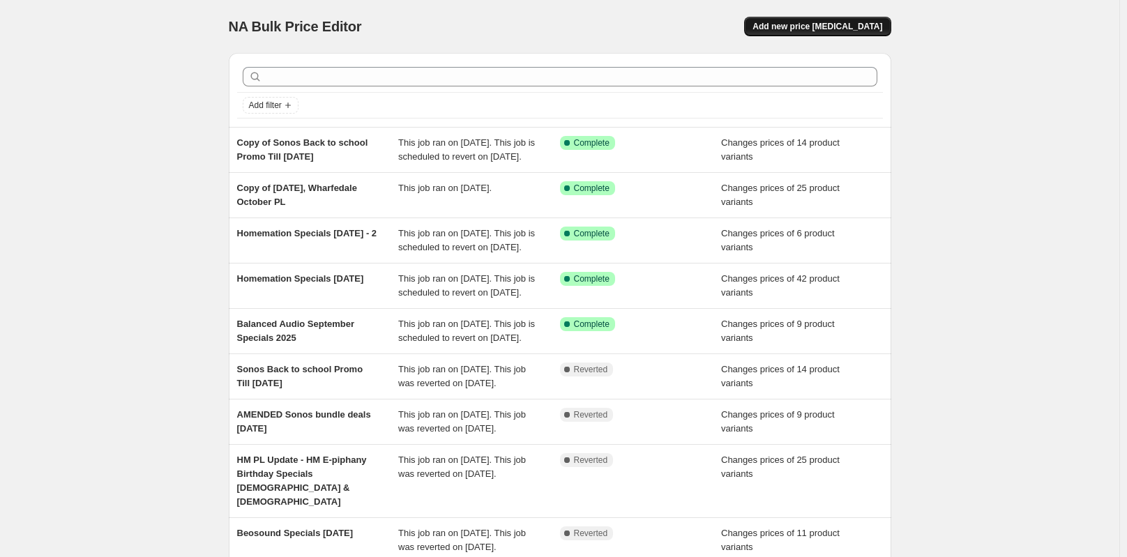  What do you see at coordinates (271, 105) in the screenshot?
I see `button: Add filter` at bounding box center [271, 105].